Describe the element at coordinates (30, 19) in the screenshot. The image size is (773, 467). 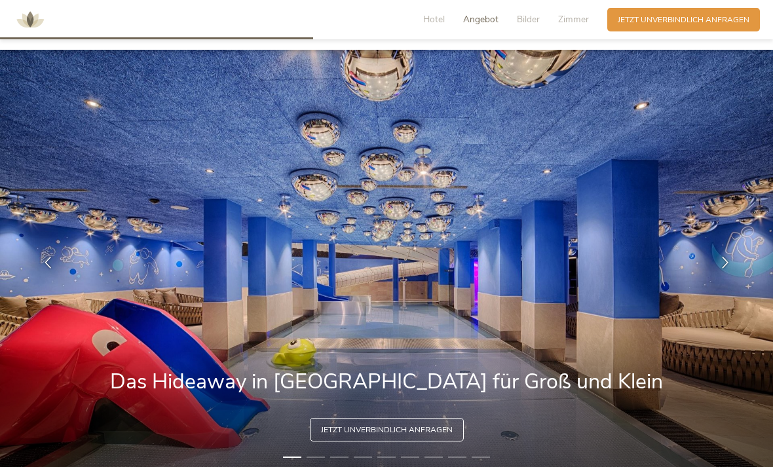
I see `a: AMONTI & LUNARIS Wellnessresort` at that location.